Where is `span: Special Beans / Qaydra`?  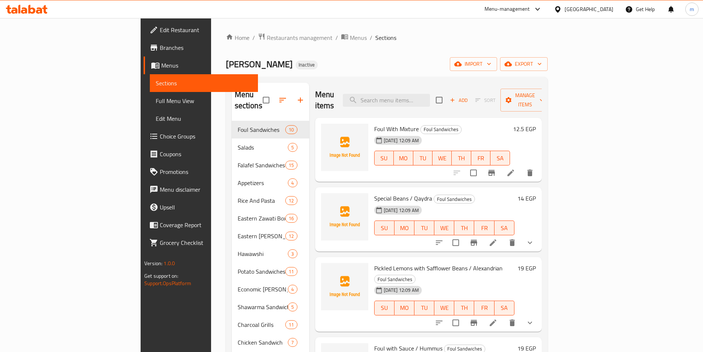 span: Special Beans / Qaydra is located at coordinates (403, 198).